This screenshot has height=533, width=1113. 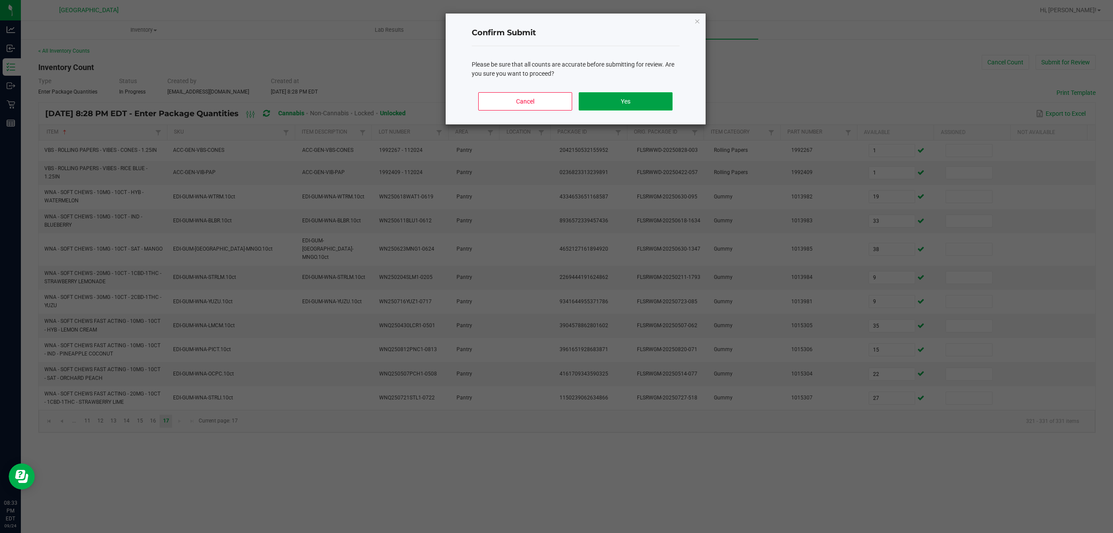 What do you see at coordinates (576, 69) in the screenshot?
I see `div: Please be sure that all counts are accurate before submitting for review. Are you sure you want t...` at bounding box center [576, 69].